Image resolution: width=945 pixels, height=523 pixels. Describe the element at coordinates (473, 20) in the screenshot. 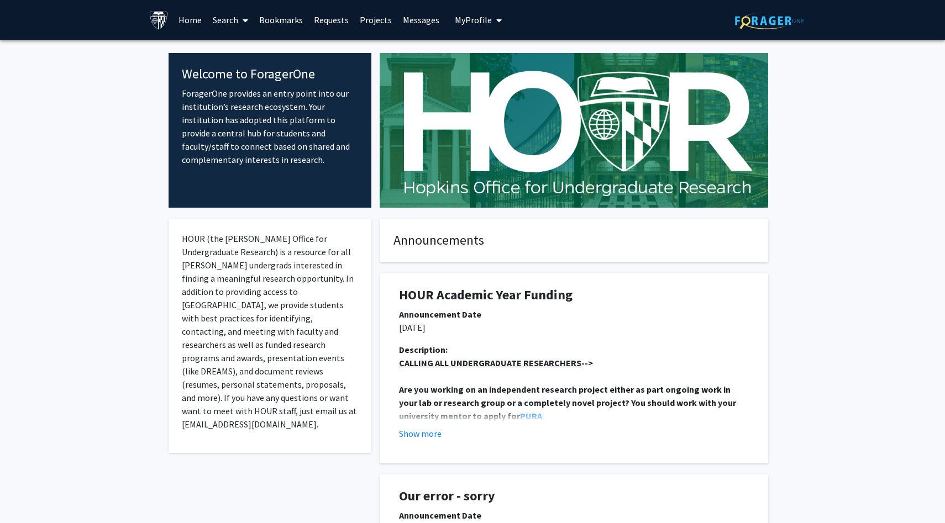

I see `span: My Profile` at that location.